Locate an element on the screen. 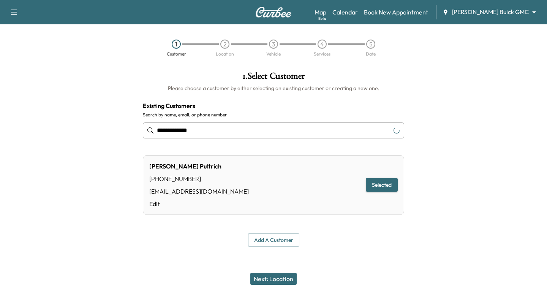 The image size is (547, 294). div: Vehicle is located at coordinates (274, 54).